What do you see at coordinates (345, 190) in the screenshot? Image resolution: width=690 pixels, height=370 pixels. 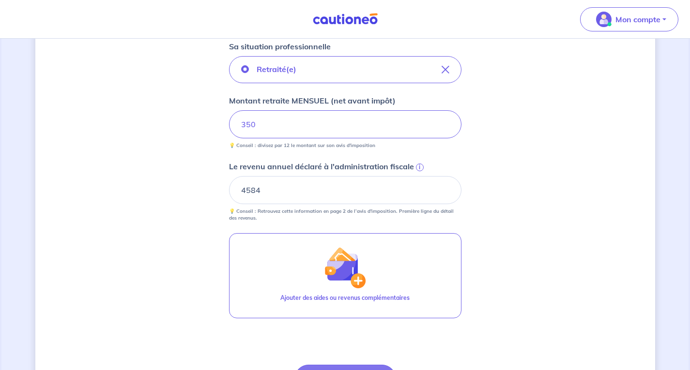 I see `input: 20000€` at bounding box center [345, 190].